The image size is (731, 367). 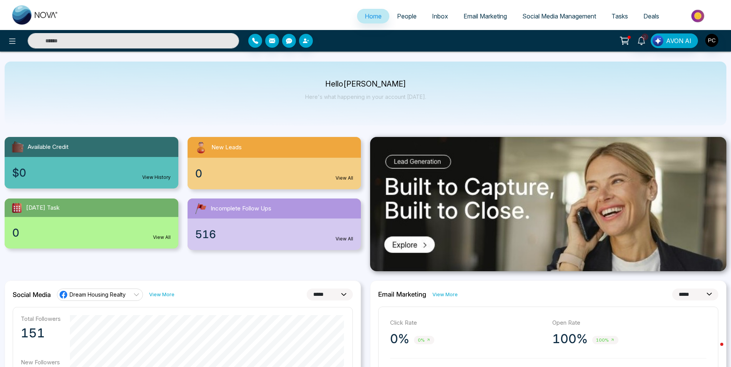 What do you see at coordinates (157, 177) in the screenshot?
I see `a: View History` at bounding box center [157, 177].